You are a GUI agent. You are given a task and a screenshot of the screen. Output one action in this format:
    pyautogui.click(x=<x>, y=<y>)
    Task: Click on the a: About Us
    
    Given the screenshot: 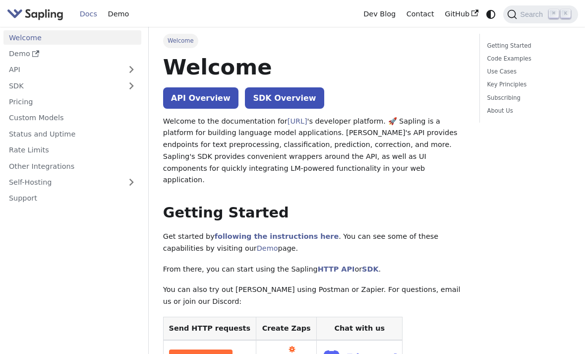 What is the action you would take?
    pyautogui.click(x=527, y=111)
    